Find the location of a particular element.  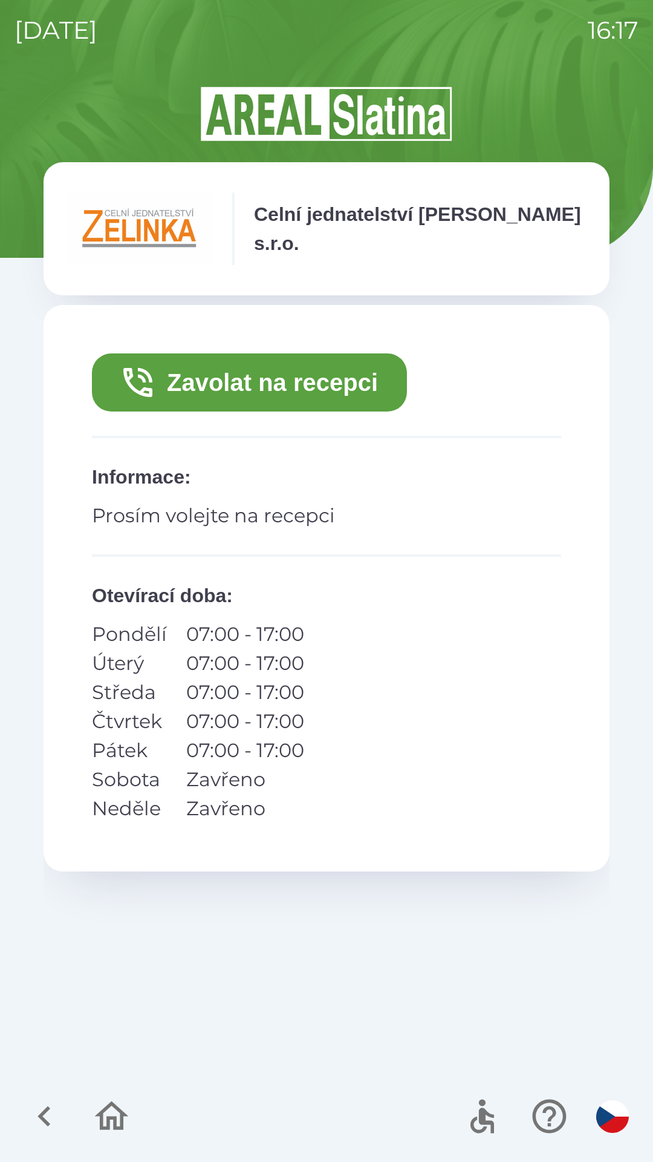

p: Úterý is located at coordinates (129, 663).